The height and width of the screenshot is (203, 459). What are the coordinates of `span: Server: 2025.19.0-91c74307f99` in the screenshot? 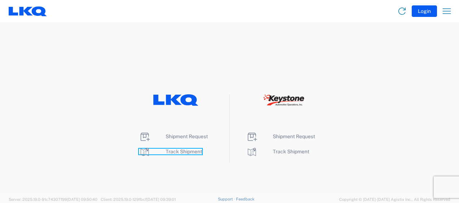 It's located at (53, 200).